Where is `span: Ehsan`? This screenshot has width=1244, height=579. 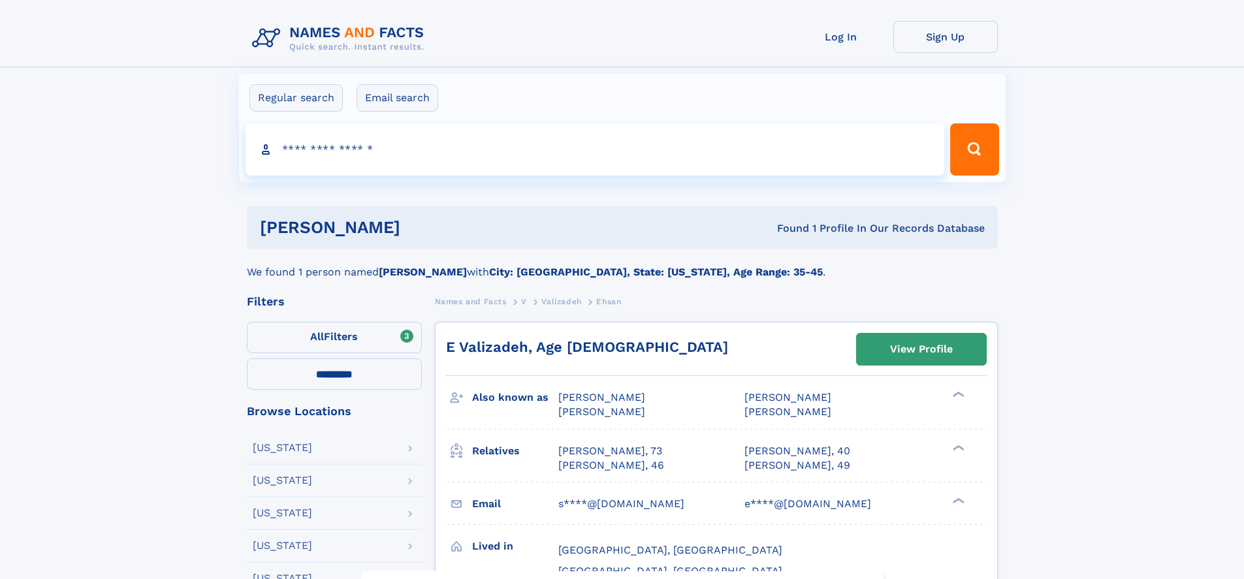
span: Ehsan is located at coordinates (608, 302).